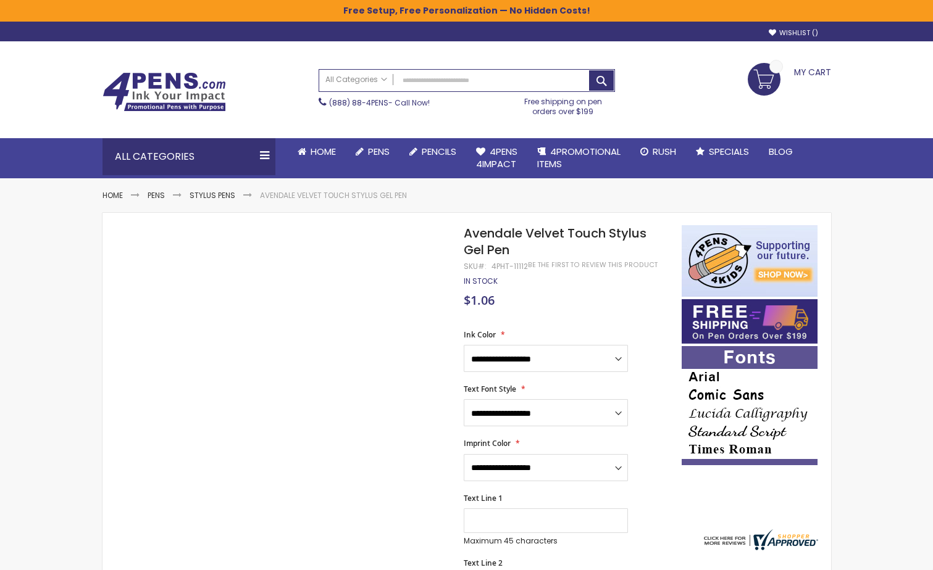  What do you see at coordinates (378, 151) in the screenshot?
I see `span: Pens` at bounding box center [378, 151].